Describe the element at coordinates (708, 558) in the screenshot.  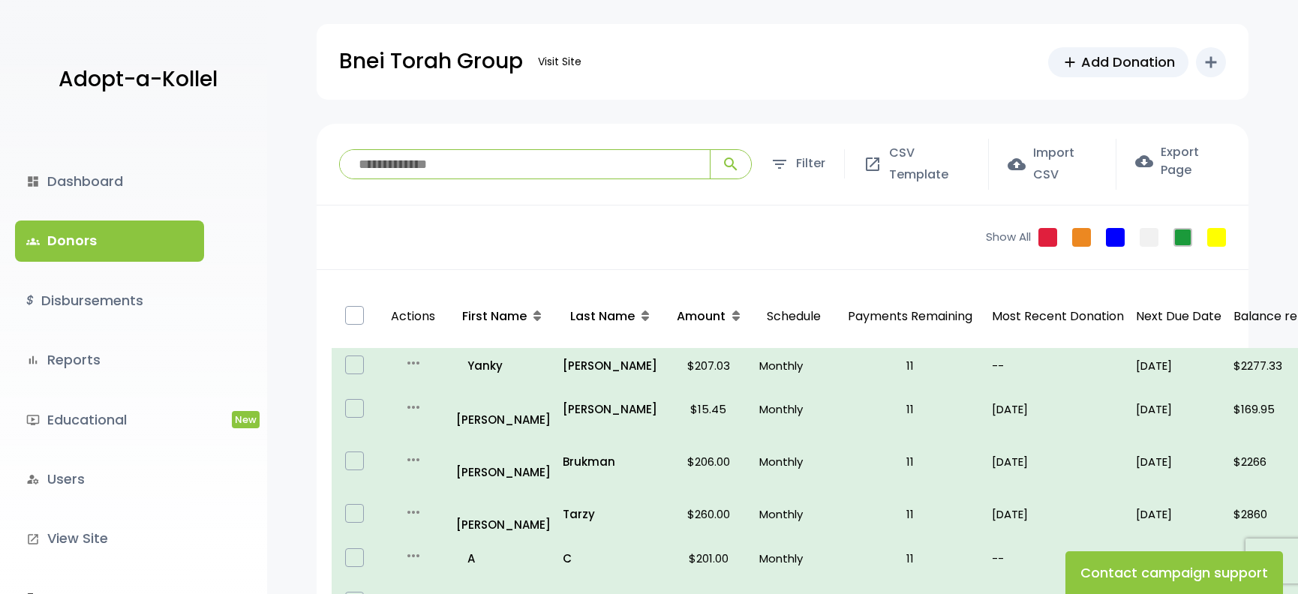
I see `p: $201.00` at that location.